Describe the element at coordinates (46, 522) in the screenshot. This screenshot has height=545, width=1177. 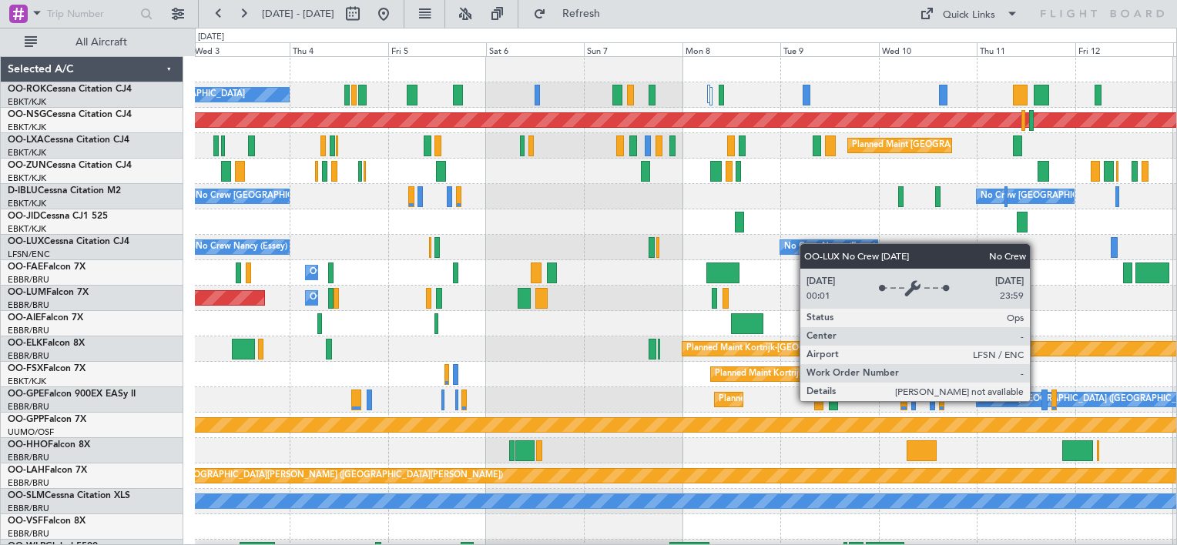
I see `a: OO-VSFFalcon 8X` at that location.